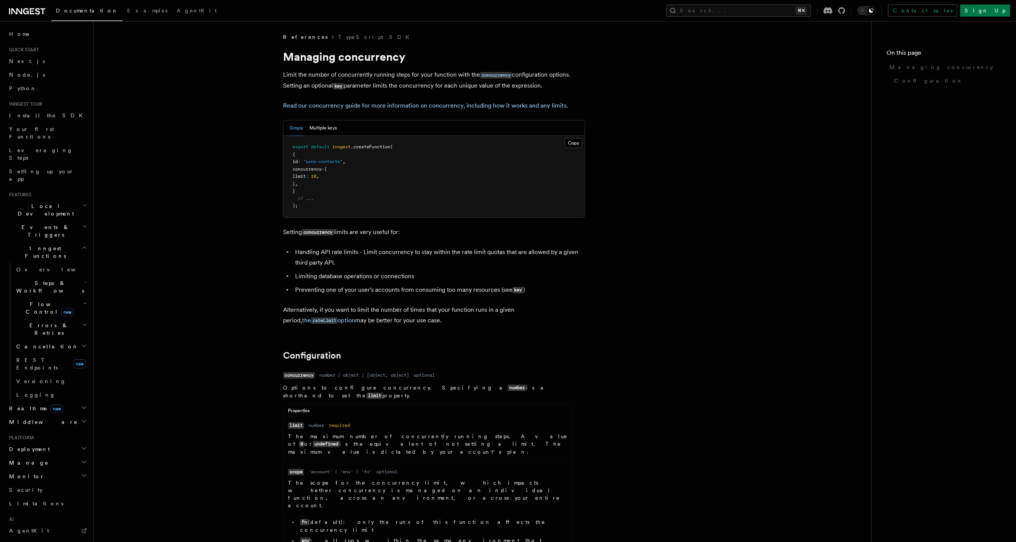 The image size is (1016, 542). I want to click on span: Python, so click(23, 88).